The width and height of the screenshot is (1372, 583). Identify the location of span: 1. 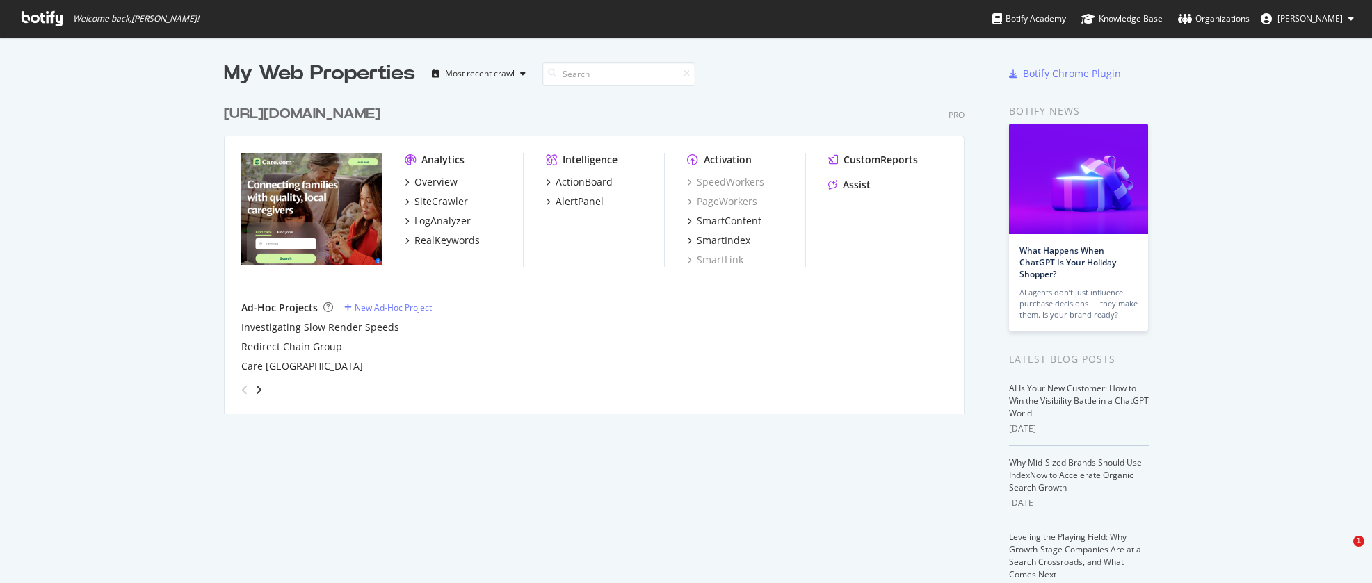
(1358, 542).